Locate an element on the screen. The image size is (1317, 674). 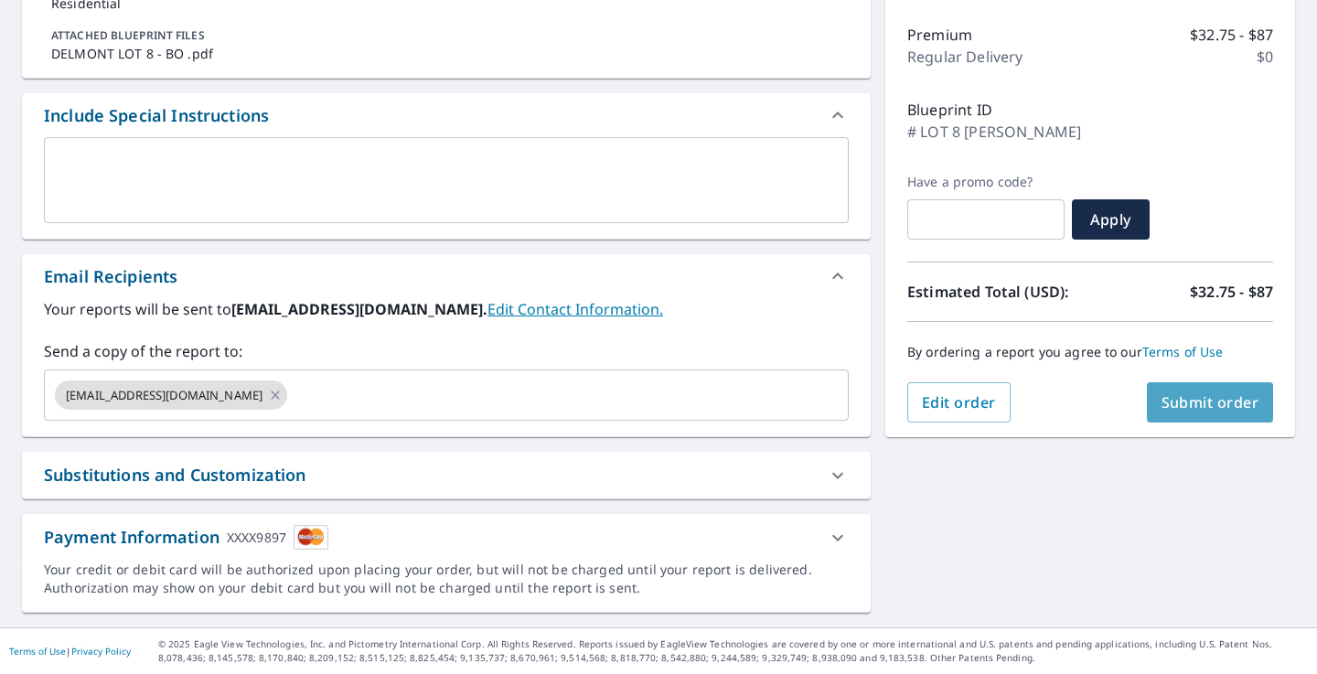
a: Privacy Policy is located at coordinates (101, 651).